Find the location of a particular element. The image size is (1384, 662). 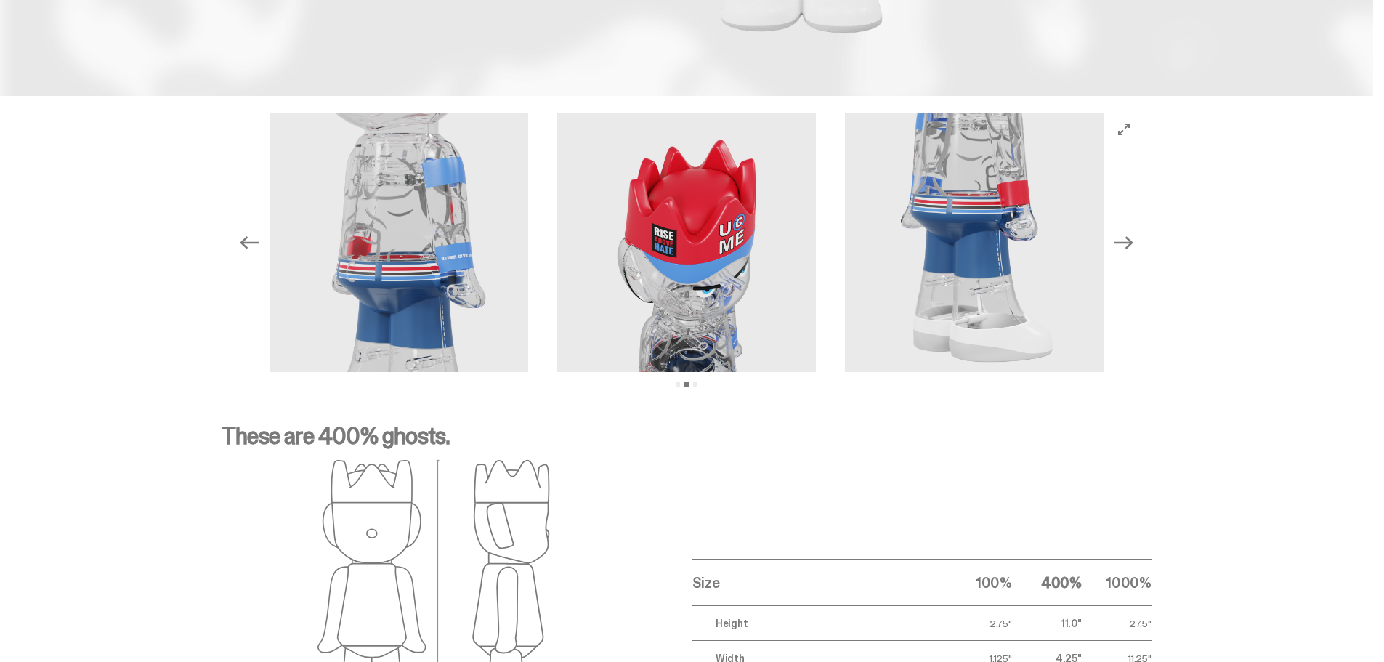

p: These are 400% ghosts. is located at coordinates (687, 442).